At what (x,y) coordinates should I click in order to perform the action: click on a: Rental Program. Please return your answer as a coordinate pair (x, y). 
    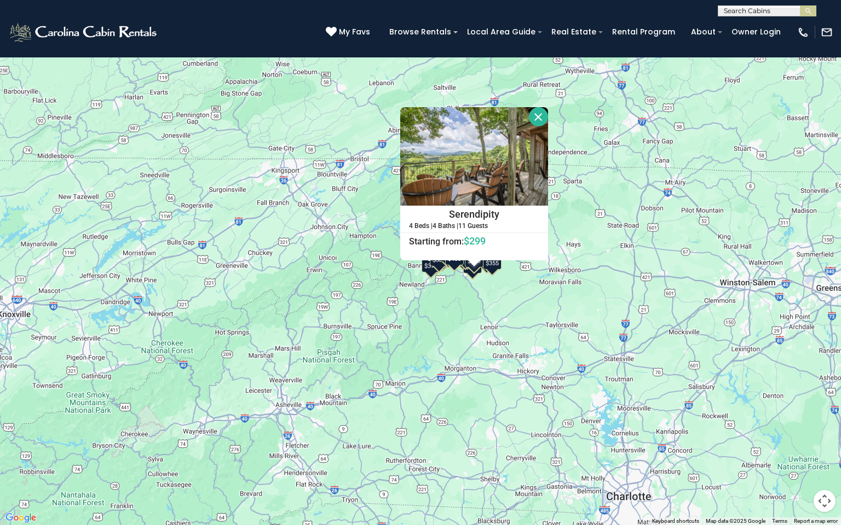
    Looking at the image, I should click on (643, 32).